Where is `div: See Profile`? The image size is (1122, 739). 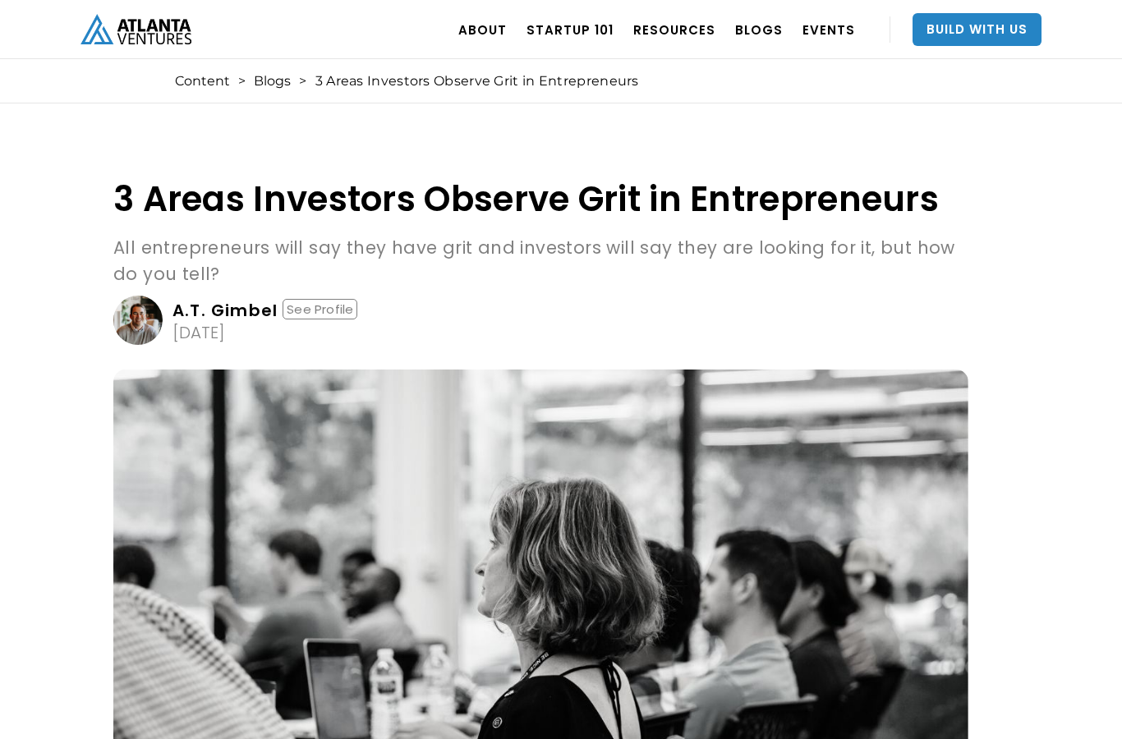
div: See Profile is located at coordinates (320, 309).